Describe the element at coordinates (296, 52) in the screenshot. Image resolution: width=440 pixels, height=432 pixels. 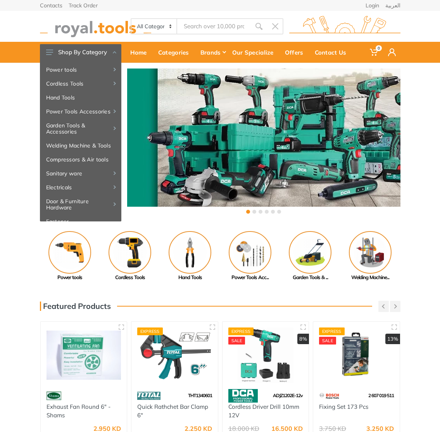
I see `a: Offers` at that location.